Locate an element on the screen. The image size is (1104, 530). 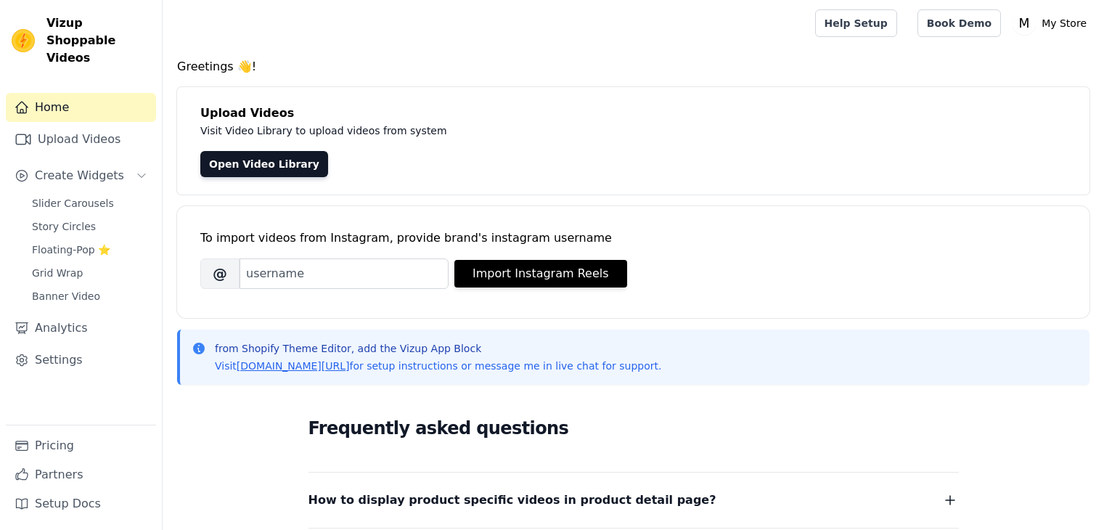
button: M My Store is located at coordinates (1052, 23).